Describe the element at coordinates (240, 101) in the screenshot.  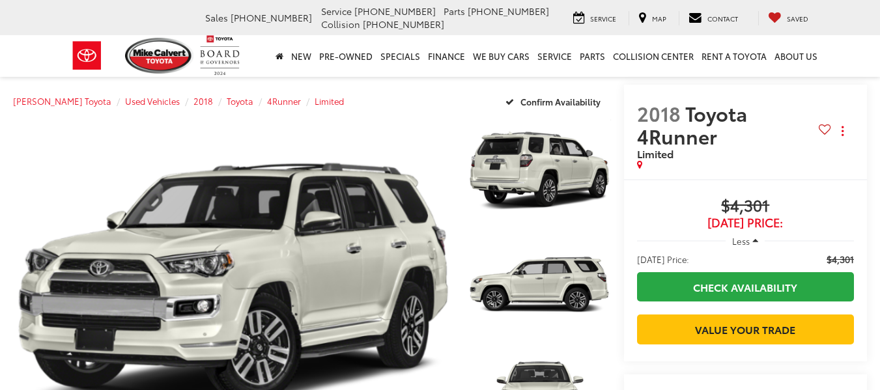
I see `a: Toyota` at that location.